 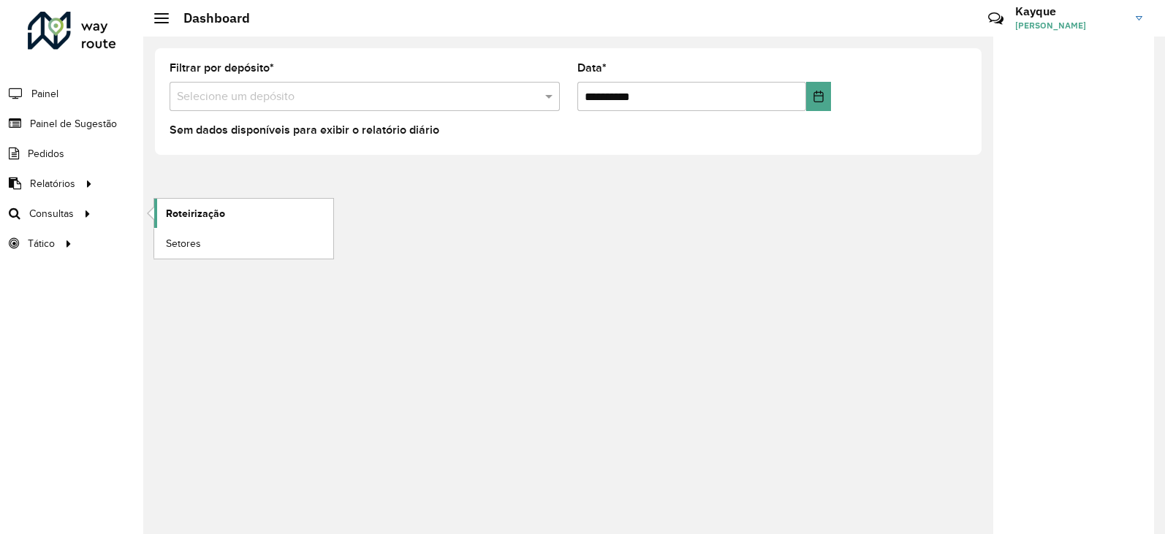 I want to click on label: Sem dados disponíveis para exibir o relatório diário, so click(x=304, y=130).